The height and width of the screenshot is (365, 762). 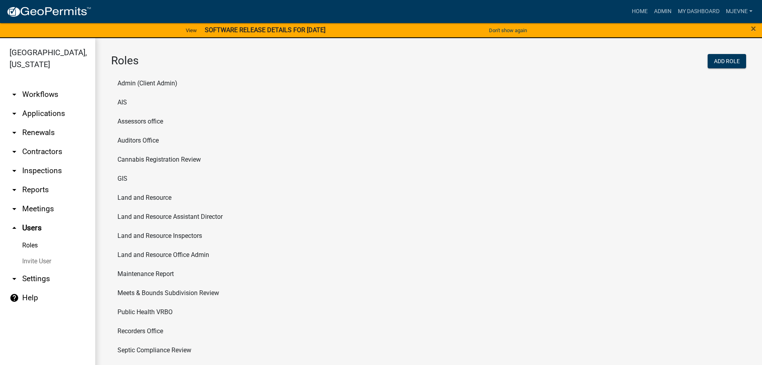 I want to click on button: Don't show again, so click(x=508, y=30).